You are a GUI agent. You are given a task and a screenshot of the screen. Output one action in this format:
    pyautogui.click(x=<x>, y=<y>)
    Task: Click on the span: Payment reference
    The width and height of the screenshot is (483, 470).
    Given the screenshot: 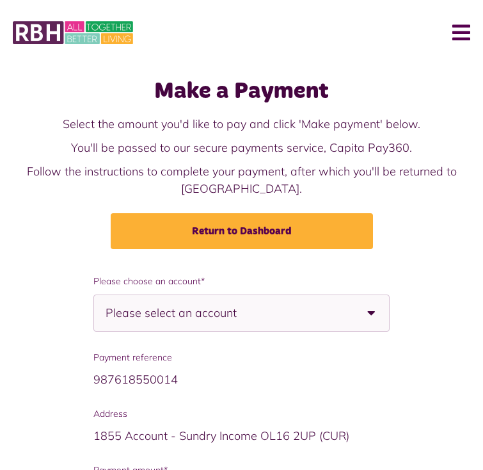 What is the action you would take?
    pyautogui.click(x=241, y=357)
    